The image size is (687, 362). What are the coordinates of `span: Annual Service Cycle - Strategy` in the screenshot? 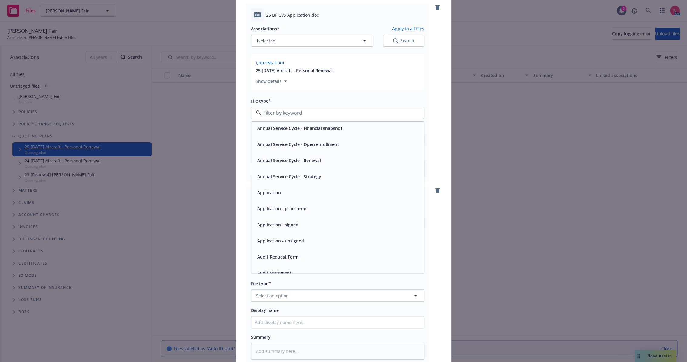 It's located at (289, 176).